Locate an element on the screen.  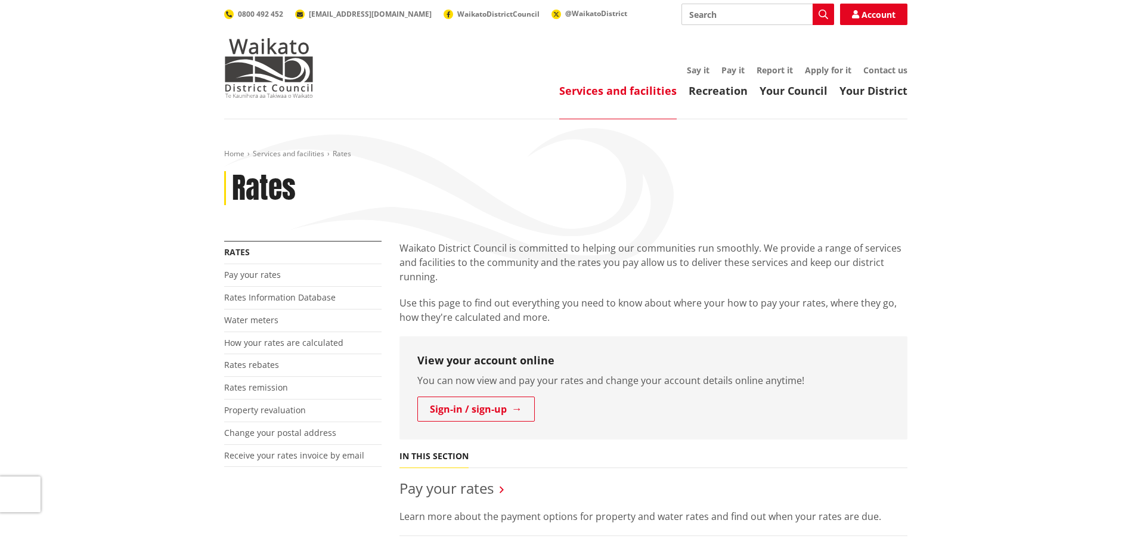
p: Use this page to find out everything you need to know about where your how to pay your rates, whe... is located at coordinates (654, 310).